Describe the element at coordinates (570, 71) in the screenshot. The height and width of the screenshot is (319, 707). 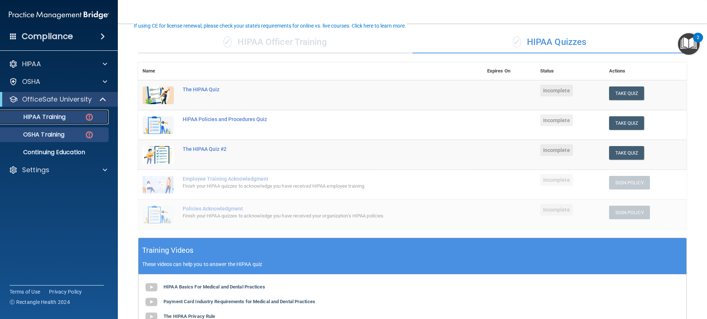
I see `th: Status` at that location.